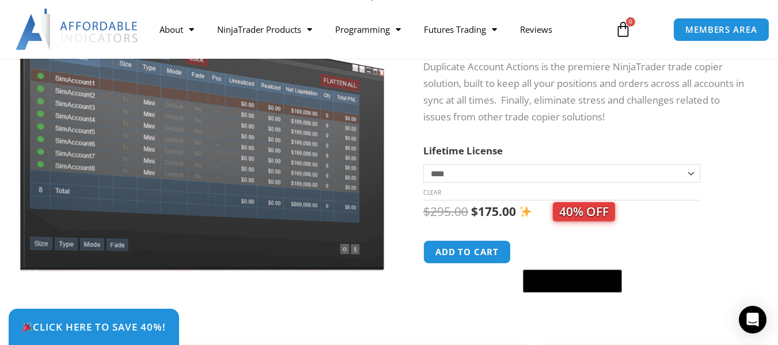  What do you see at coordinates (177, 29) in the screenshot?
I see `a: About` at bounding box center [177, 29].